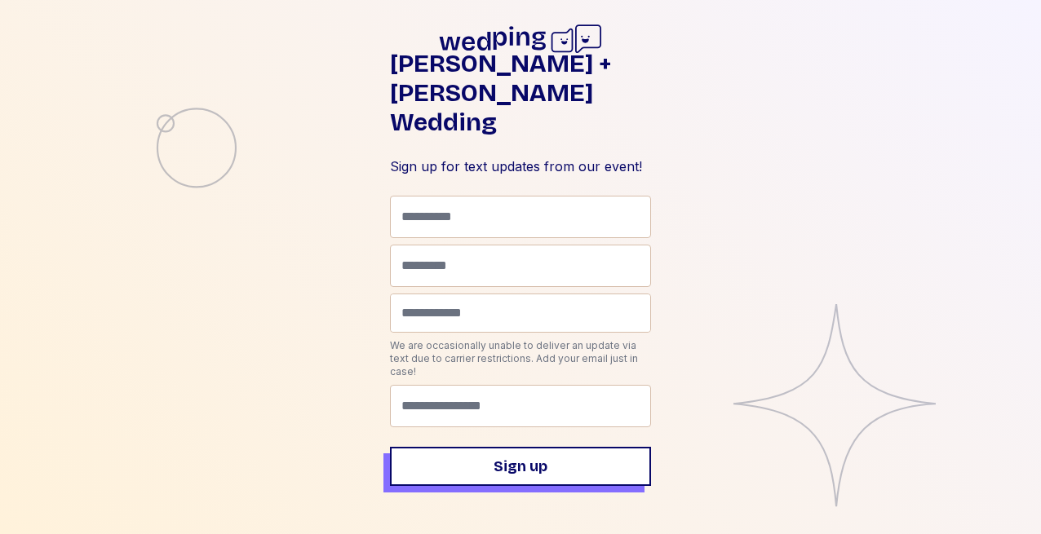 The height and width of the screenshot is (534, 1041). I want to click on button: Sign up, so click(520, 467).